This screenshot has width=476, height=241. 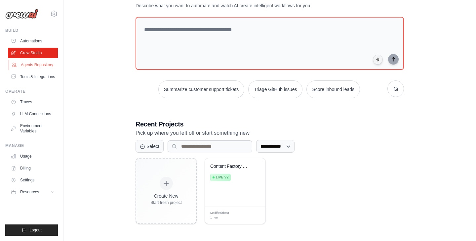 I want to click on h3: Recent Projects, so click(x=270, y=124).